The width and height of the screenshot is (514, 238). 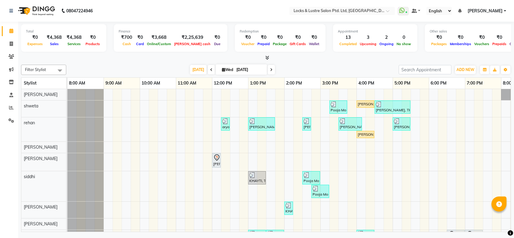 I want to click on div: 3, so click(x=368, y=37).